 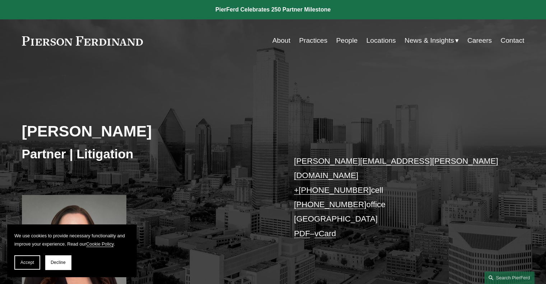 I want to click on span: News & Insights, so click(x=429, y=41).